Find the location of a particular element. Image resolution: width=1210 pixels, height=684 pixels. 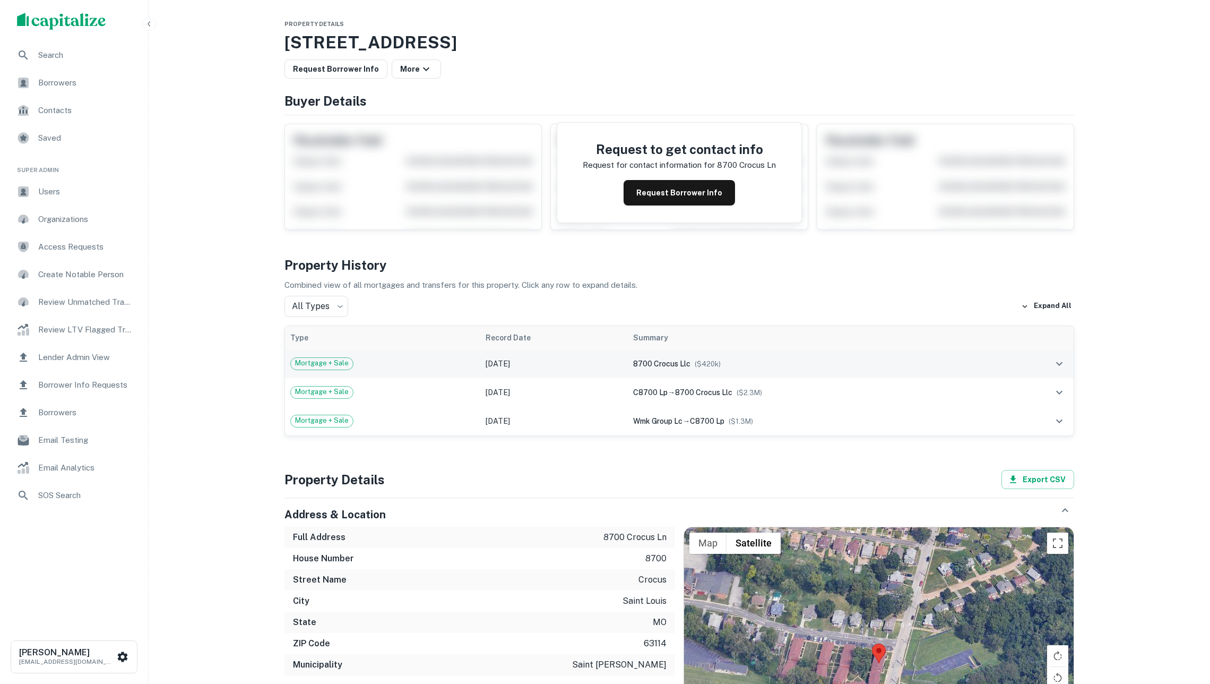

span: wmk group lc is located at coordinates (658, 421).